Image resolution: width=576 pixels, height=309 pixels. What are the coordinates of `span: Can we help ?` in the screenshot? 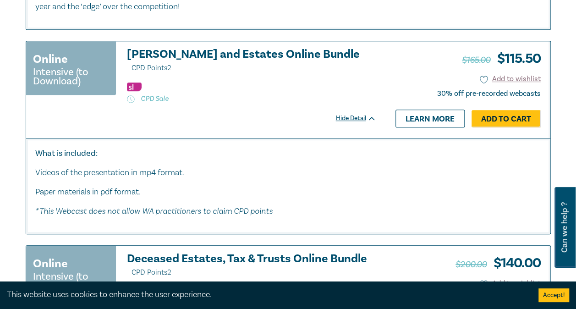 It's located at (564, 227).